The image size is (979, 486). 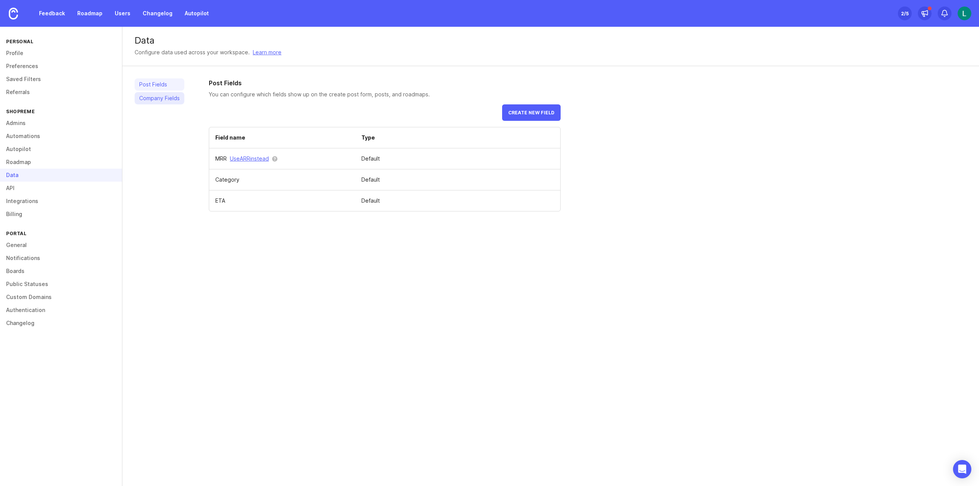 What do you see at coordinates (192, 52) in the screenshot?
I see `div: Configure data used across your workspace.` at bounding box center [192, 52].